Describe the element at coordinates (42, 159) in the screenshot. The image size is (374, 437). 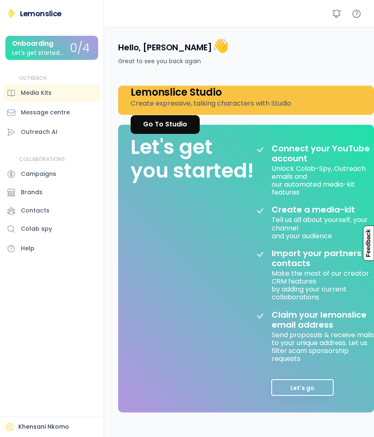
I see `div: COLLABORATIONS` at that location.